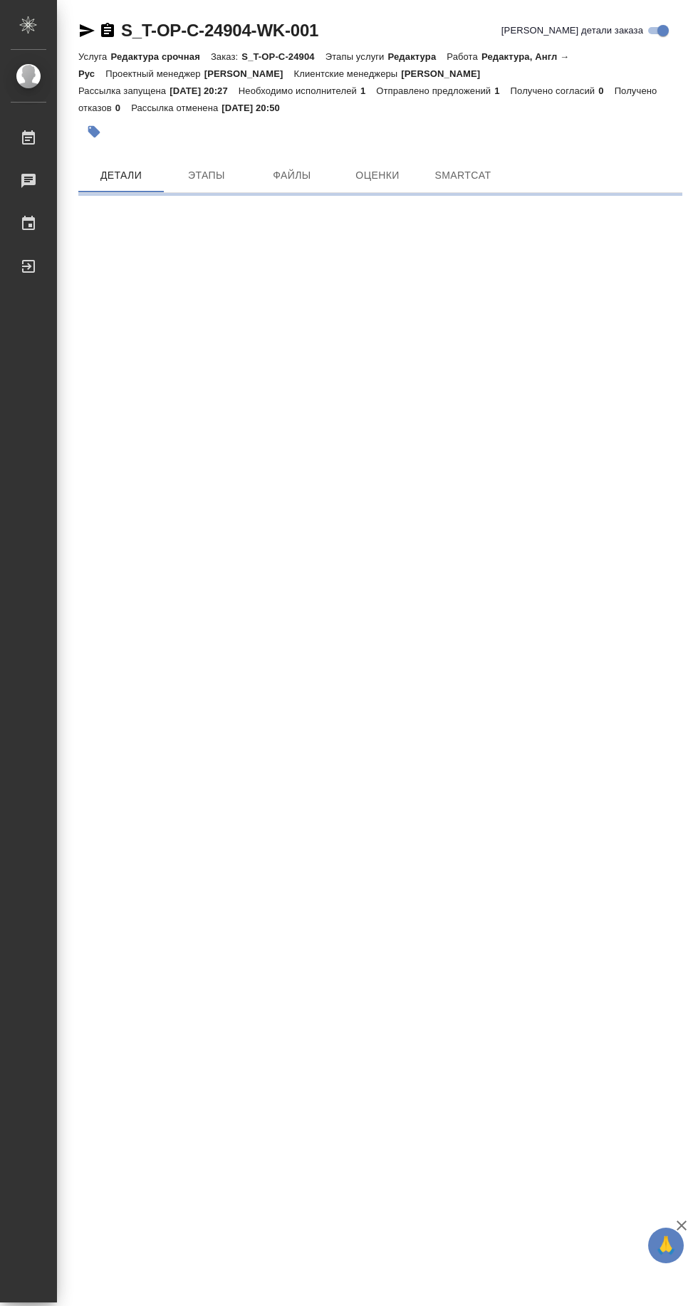 The height and width of the screenshot is (1306, 698). I want to click on p: Услуга, so click(94, 56).